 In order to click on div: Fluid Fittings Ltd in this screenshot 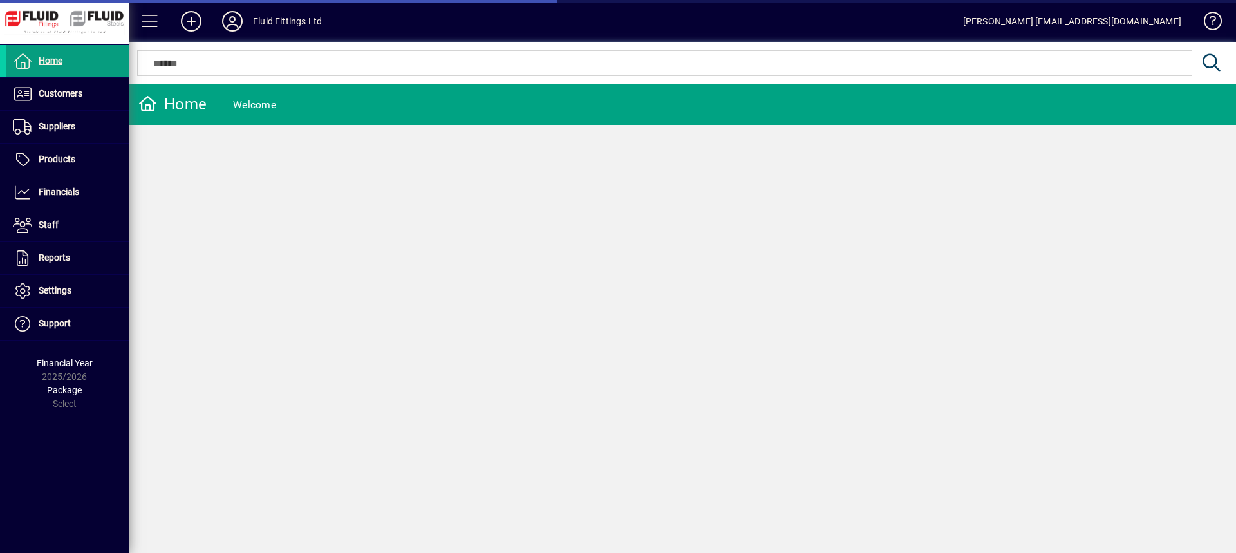, I will do `click(287, 21)`.